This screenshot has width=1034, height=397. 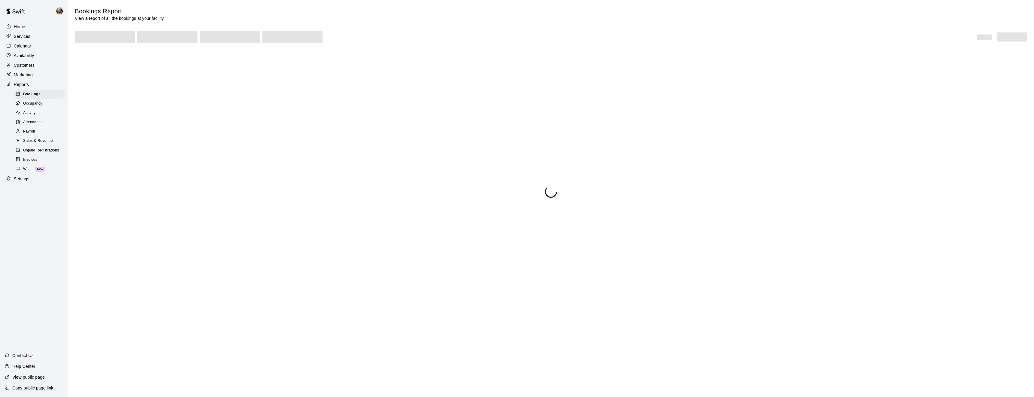 I want to click on p: Calendar, so click(x=23, y=46).